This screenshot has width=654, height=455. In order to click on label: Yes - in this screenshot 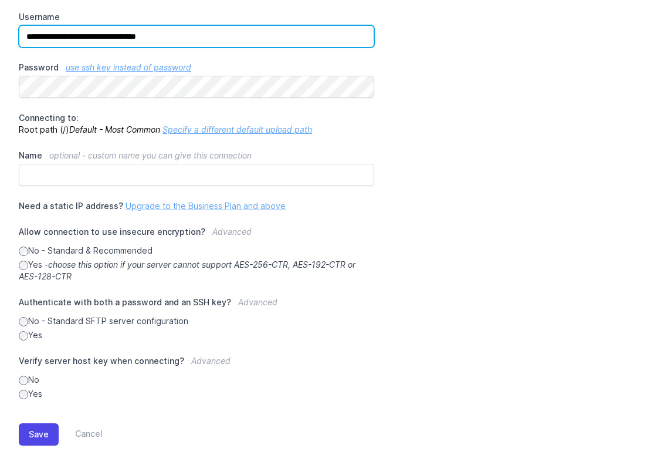, I will do `click(197, 270)`.